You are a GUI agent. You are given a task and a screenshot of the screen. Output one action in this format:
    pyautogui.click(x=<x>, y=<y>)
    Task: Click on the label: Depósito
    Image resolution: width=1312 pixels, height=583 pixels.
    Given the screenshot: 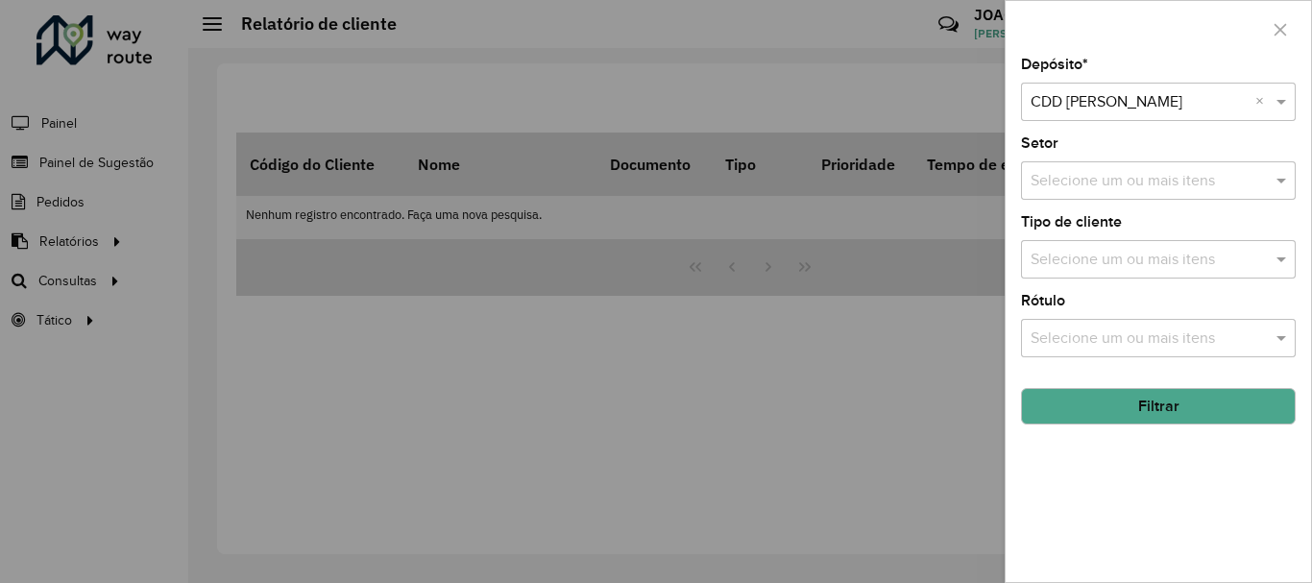 What is the action you would take?
    pyautogui.click(x=1055, y=64)
    